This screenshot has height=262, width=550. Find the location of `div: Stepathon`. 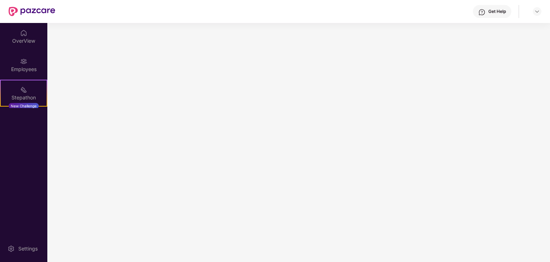

div: Stepathon is located at coordinates (24, 98).